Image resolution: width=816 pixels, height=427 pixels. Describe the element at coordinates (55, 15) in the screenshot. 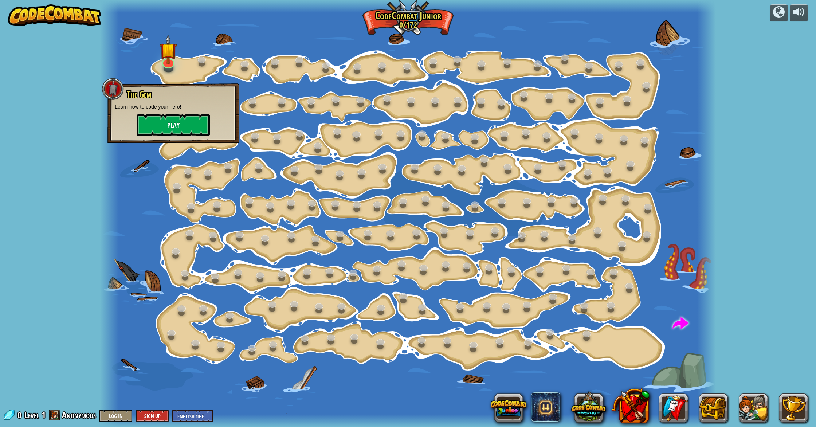

I see `img: CodeCombat - Learn how to code by playing a game` at that location.